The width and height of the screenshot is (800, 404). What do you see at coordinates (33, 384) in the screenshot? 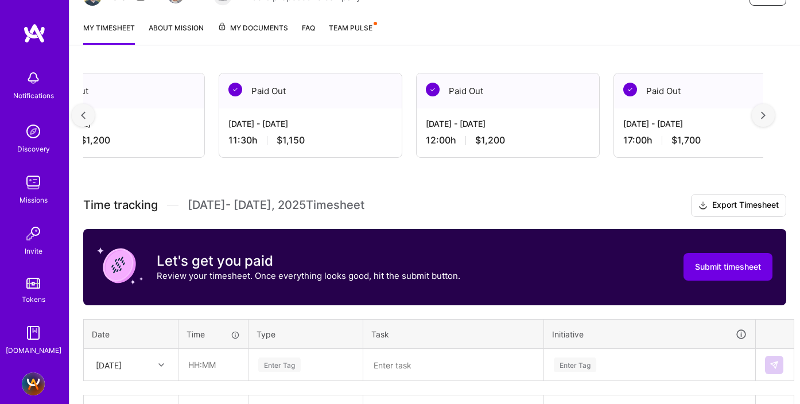
I see `a: A.Team - Full-stack Demand Growth team!` at bounding box center [33, 384].